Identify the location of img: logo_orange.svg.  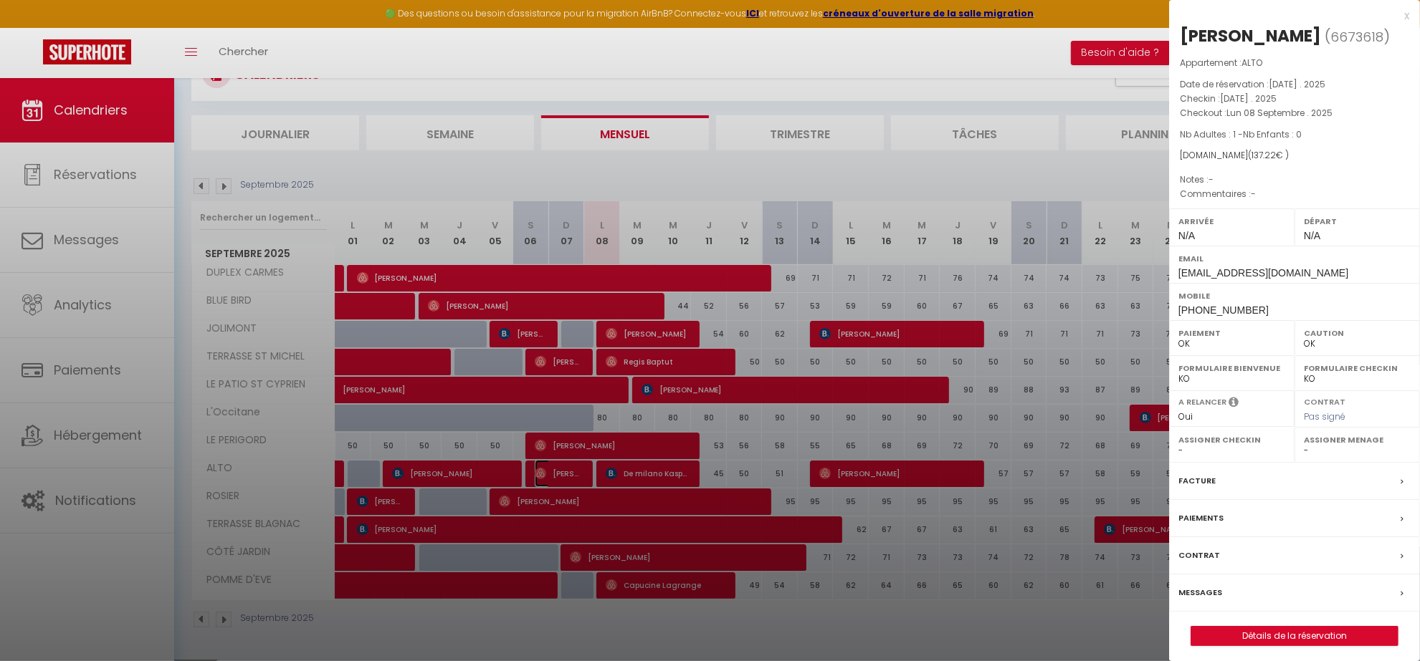
(29, 29).